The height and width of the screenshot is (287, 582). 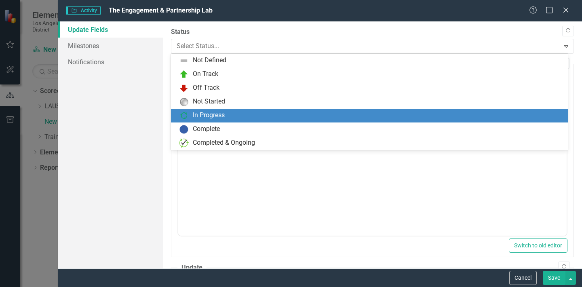 I want to click on div: In Progress, so click(x=208, y=115).